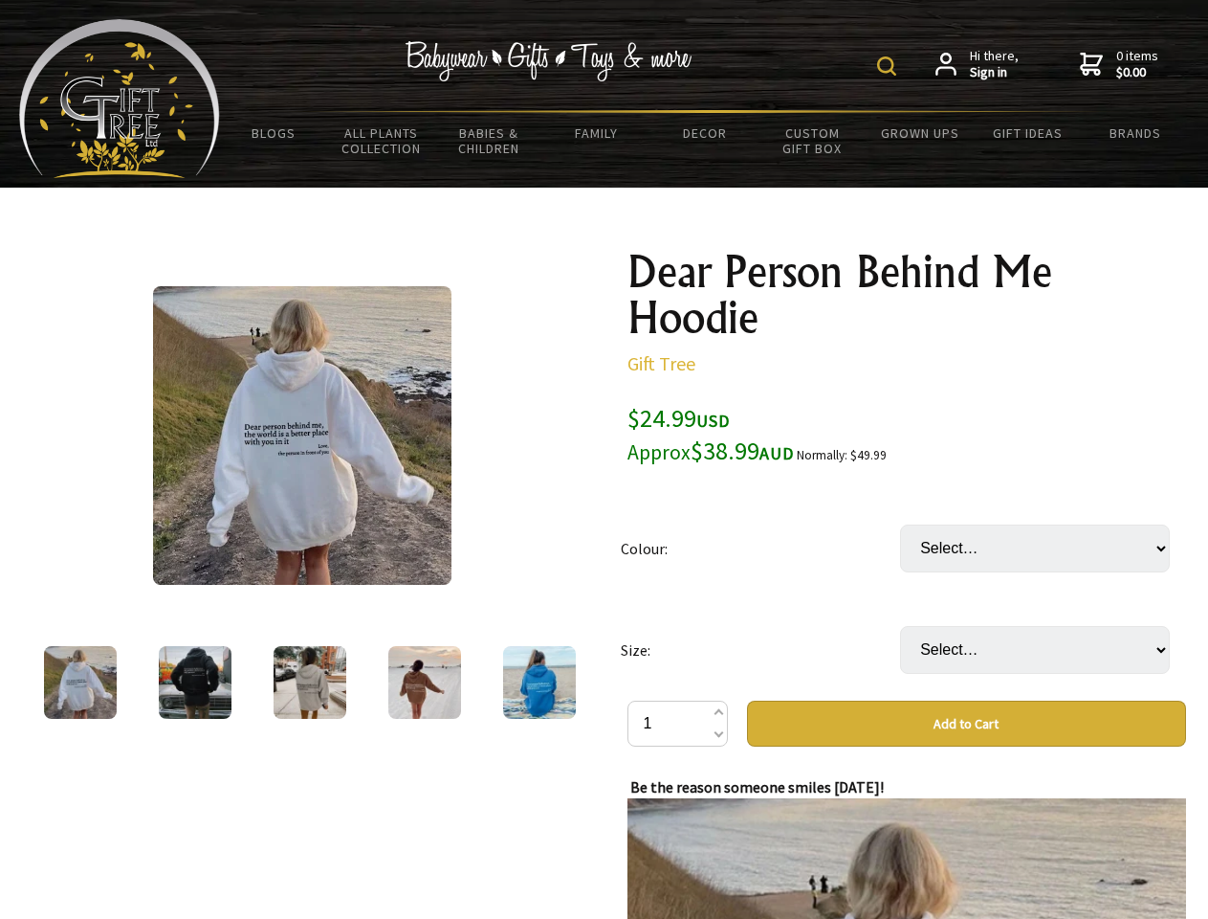  I want to click on strong: $0.00, so click(1138, 73).